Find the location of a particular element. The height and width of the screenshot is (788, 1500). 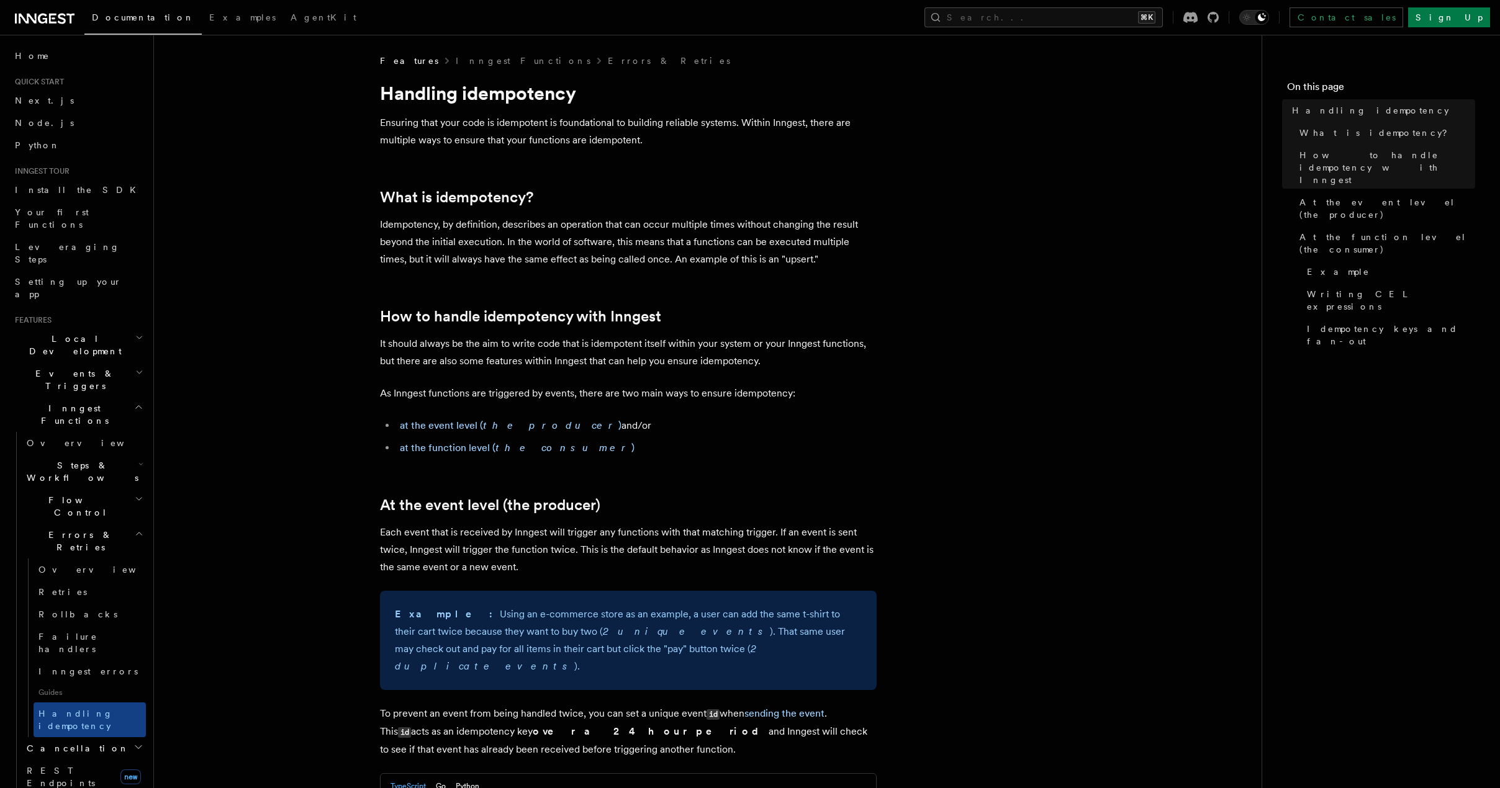

p: As Inngest functions are triggered by events, there are two main ways to ensure idempotency: is located at coordinates (628, 393).